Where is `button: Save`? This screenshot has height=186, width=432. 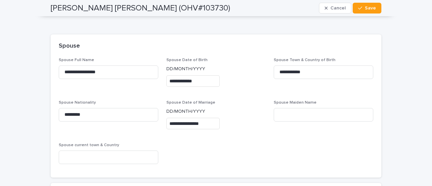 button: Save is located at coordinates (367, 8).